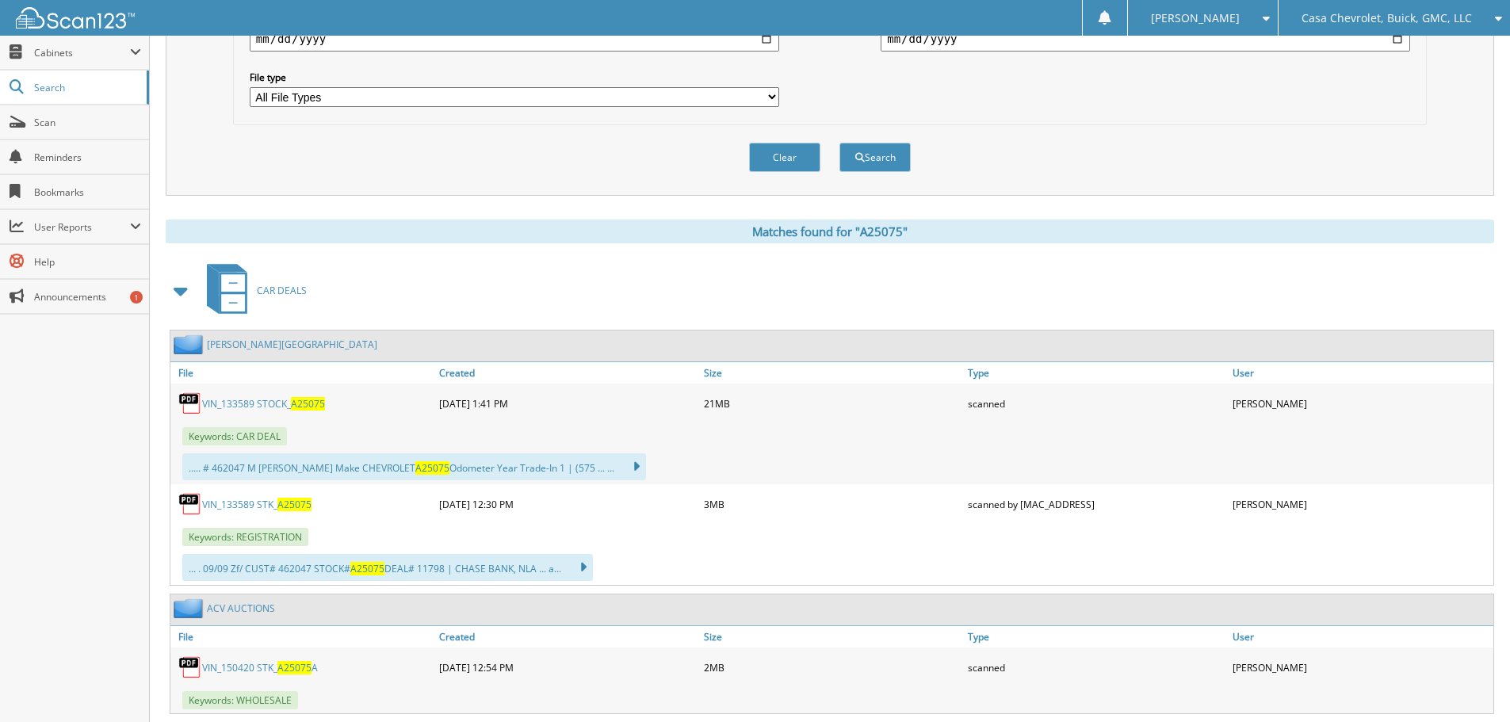 The image size is (1510, 722). What do you see at coordinates (82, 52) in the screenshot?
I see `span: Cabinets` at bounding box center [82, 52].